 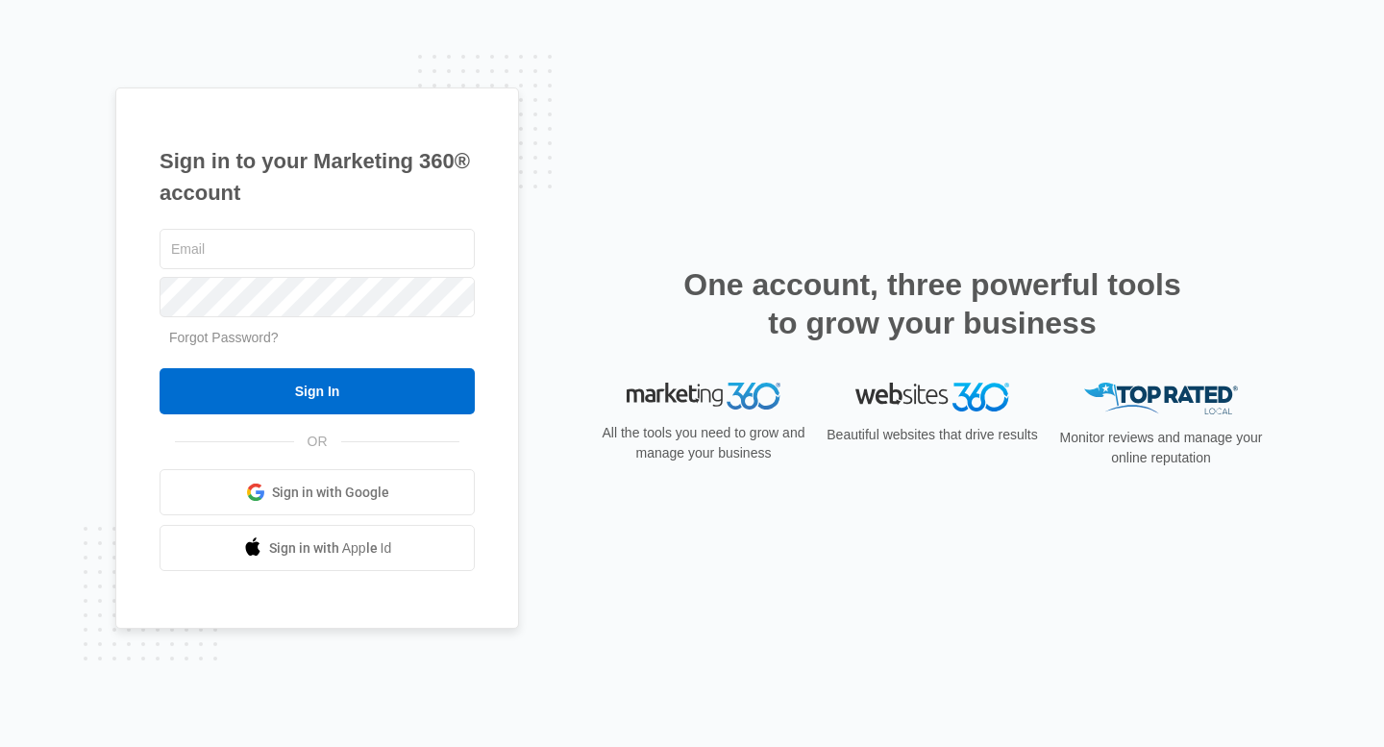 I want to click on p: Monitor reviews and manage your online reputation, so click(x=1161, y=448).